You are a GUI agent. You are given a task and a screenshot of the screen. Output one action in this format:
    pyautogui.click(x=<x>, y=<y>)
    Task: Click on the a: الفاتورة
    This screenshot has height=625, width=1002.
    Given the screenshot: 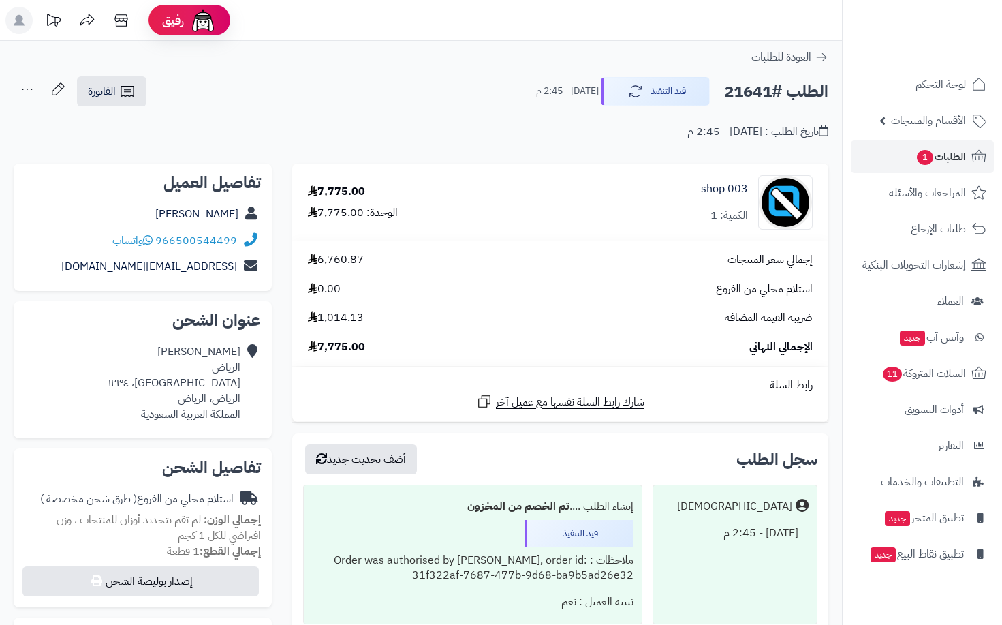 What is the action you would take?
    pyautogui.click(x=112, y=91)
    